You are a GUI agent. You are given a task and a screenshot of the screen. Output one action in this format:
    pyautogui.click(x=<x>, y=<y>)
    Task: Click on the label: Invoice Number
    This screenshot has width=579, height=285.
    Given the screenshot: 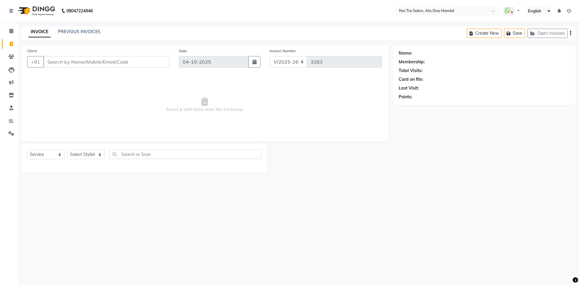 What is the action you would take?
    pyautogui.click(x=283, y=51)
    